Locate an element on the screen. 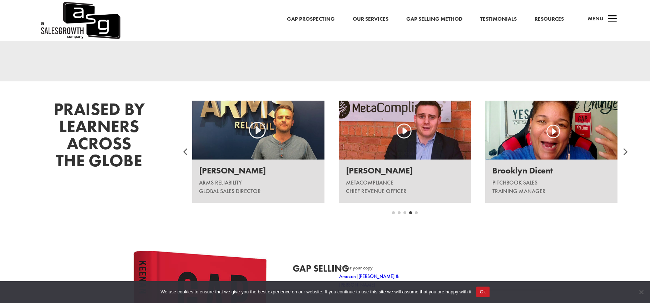 Image resolution: width=650 pixels, height=303 pixels. a: Amazon is located at coordinates (347, 277).